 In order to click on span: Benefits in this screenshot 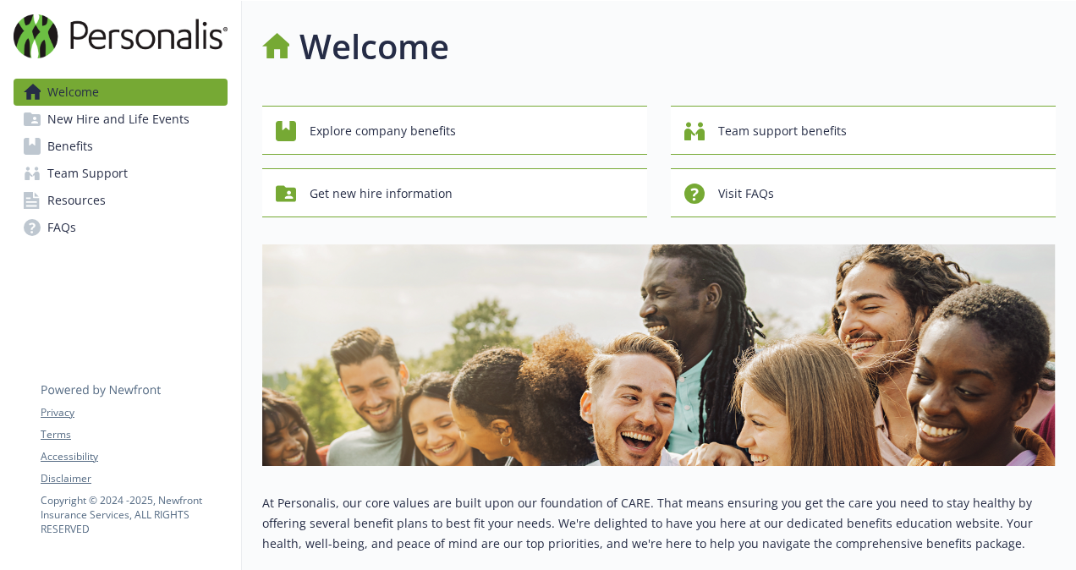, I will do `click(70, 146)`.